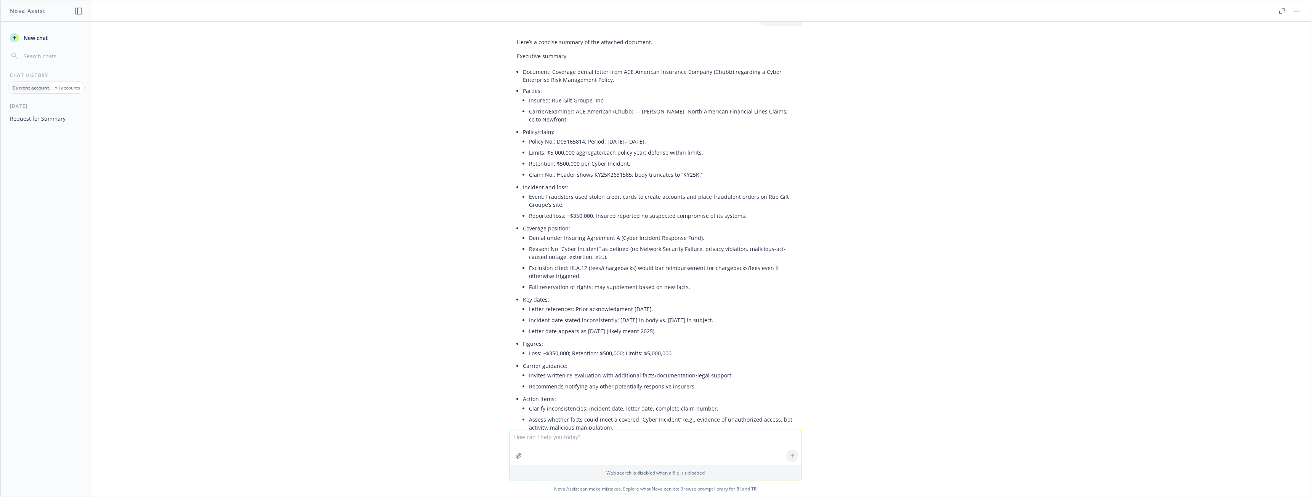  What do you see at coordinates (46, 119) in the screenshot?
I see `button: Request for Summary` at bounding box center [46, 119].